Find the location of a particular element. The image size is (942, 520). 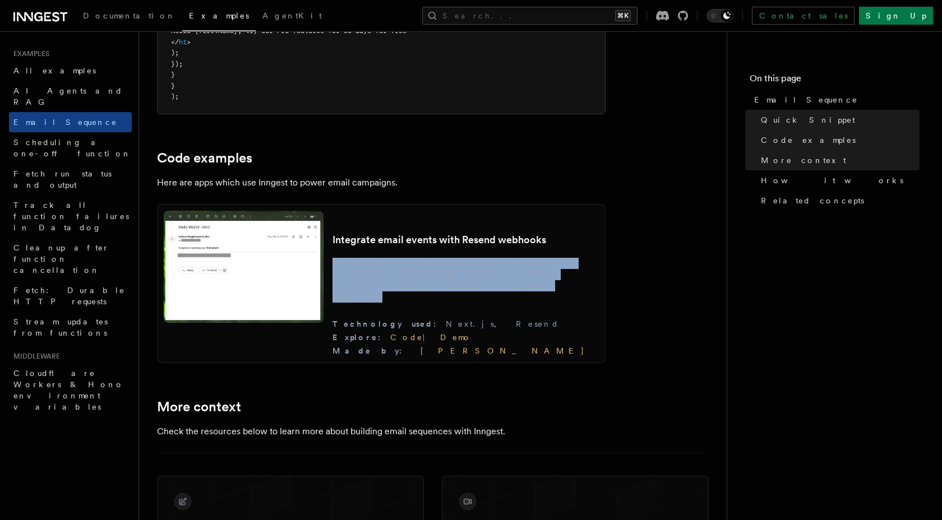

span: Code examples is located at coordinates (808, 140).